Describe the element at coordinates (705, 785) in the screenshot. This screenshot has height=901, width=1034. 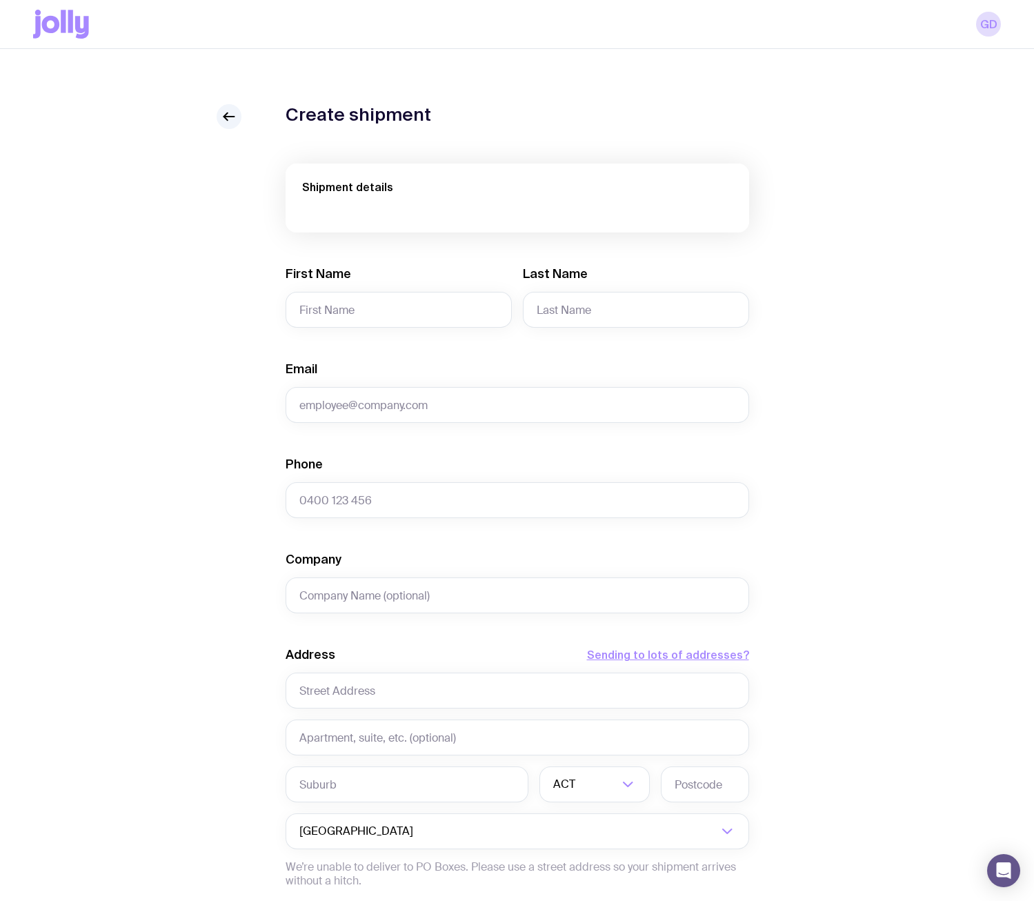
I see `input: Postcode` at that location.